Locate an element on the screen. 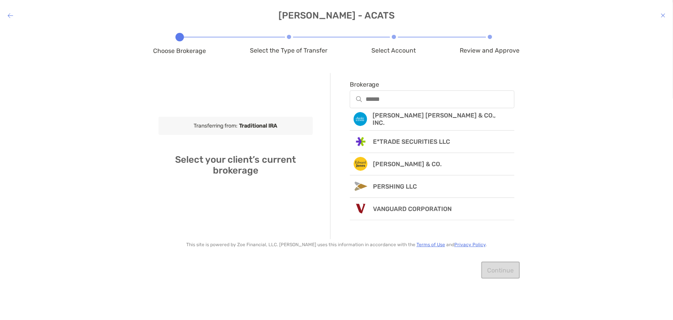 This screenshot has width=673, height=320. input: Brokerageinput icon is located at coordinates (440, 99).